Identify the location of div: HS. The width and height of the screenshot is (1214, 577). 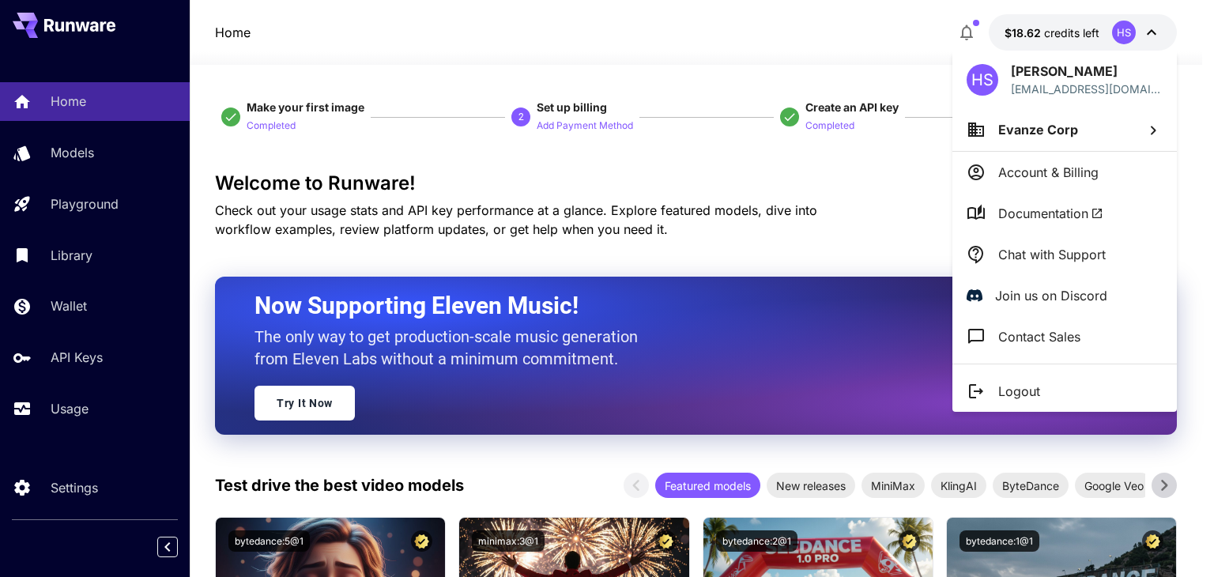
(982, 80).